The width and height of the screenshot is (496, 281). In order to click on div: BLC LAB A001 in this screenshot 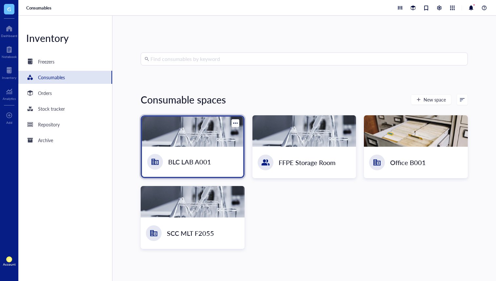, I will do `click(189, 162)`.